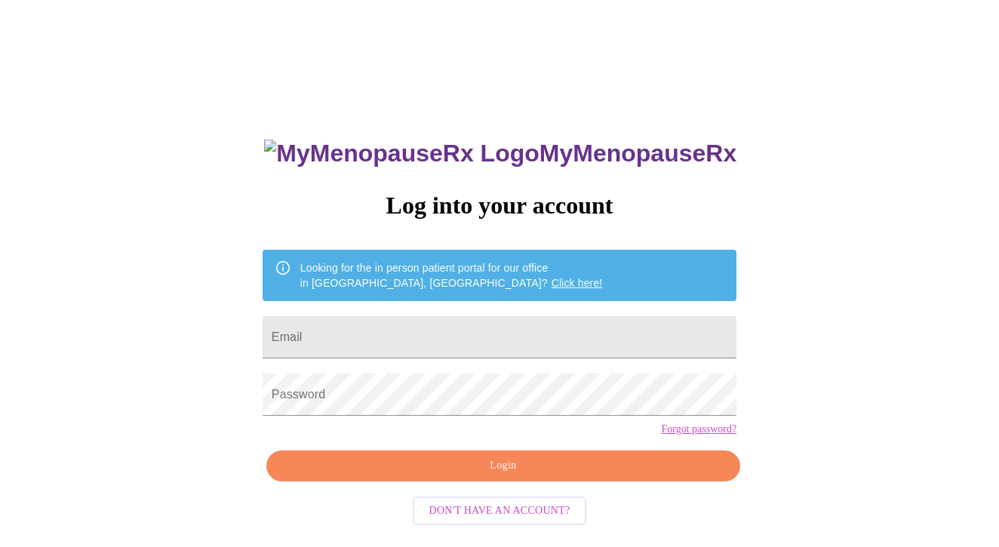  Describe the element at coordinates (499, 205) in the screenshot. I see `h3: Log into your account` at that location.